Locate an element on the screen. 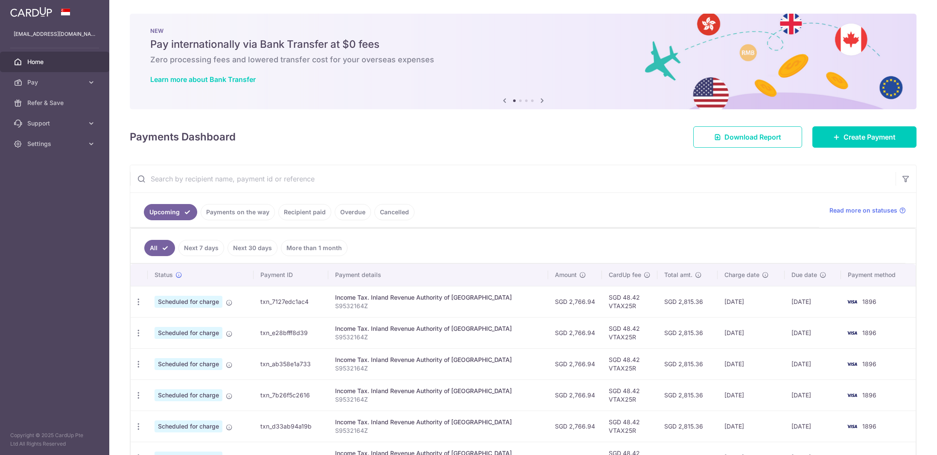 The image size is (937, 455). a: Next 30 days is located at coordinates (252, 248).